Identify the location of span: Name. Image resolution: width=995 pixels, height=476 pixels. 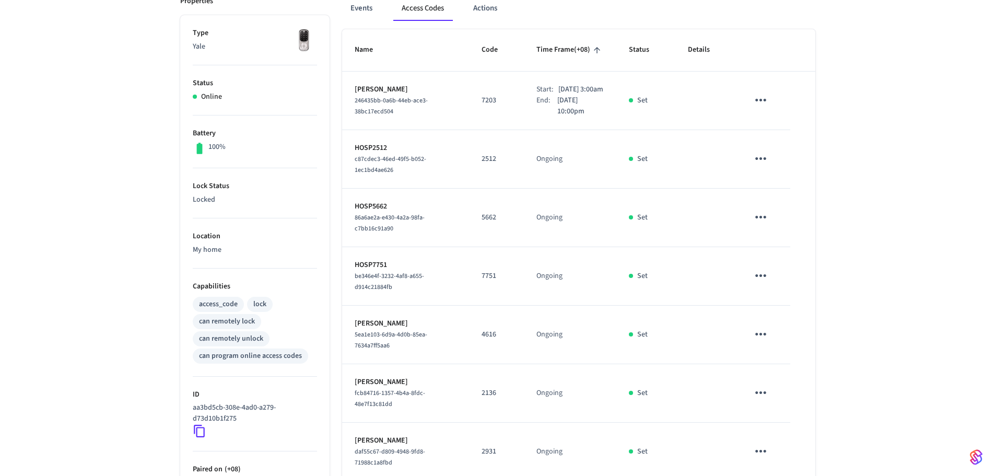
(370, 50).